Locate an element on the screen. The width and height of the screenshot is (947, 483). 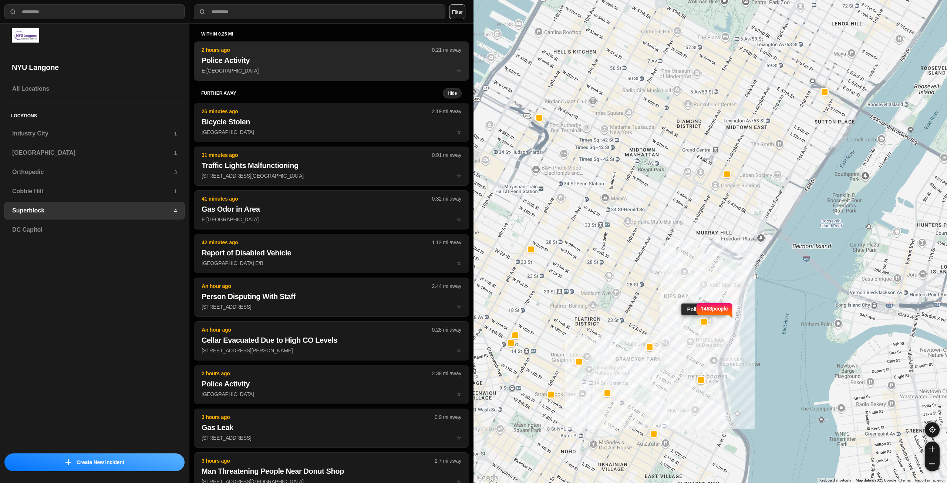
img: icon is located at coordinates (68, 462).